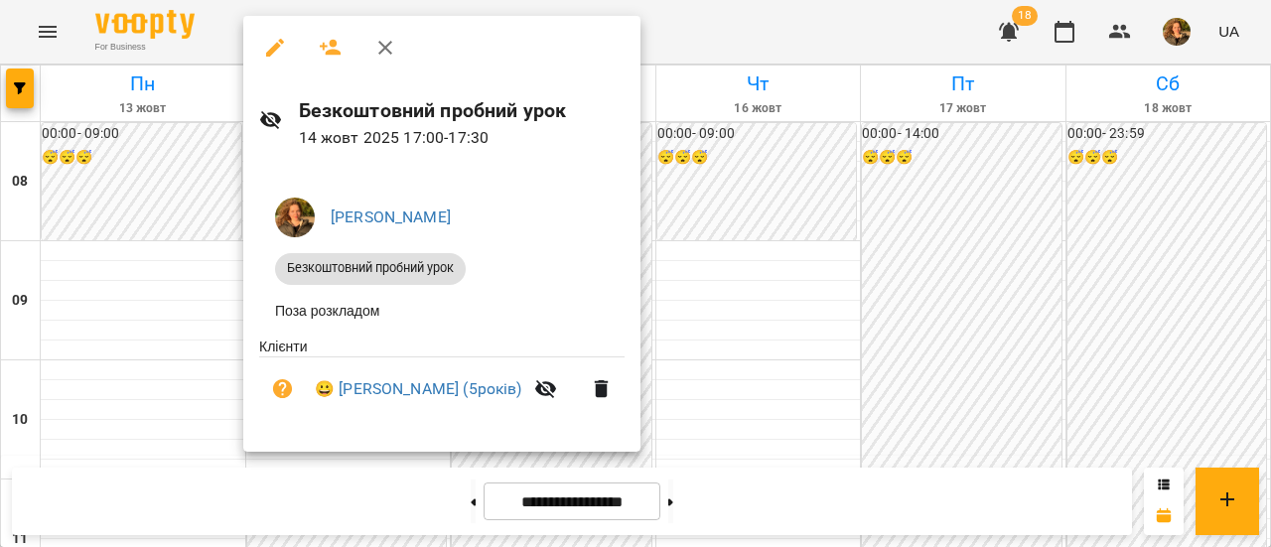 The height and width of the screenshot is (547, 1271). I want to click on img: 511e0537fc91f9a2f647f977e8161626.jpeg, so click(295, 217).